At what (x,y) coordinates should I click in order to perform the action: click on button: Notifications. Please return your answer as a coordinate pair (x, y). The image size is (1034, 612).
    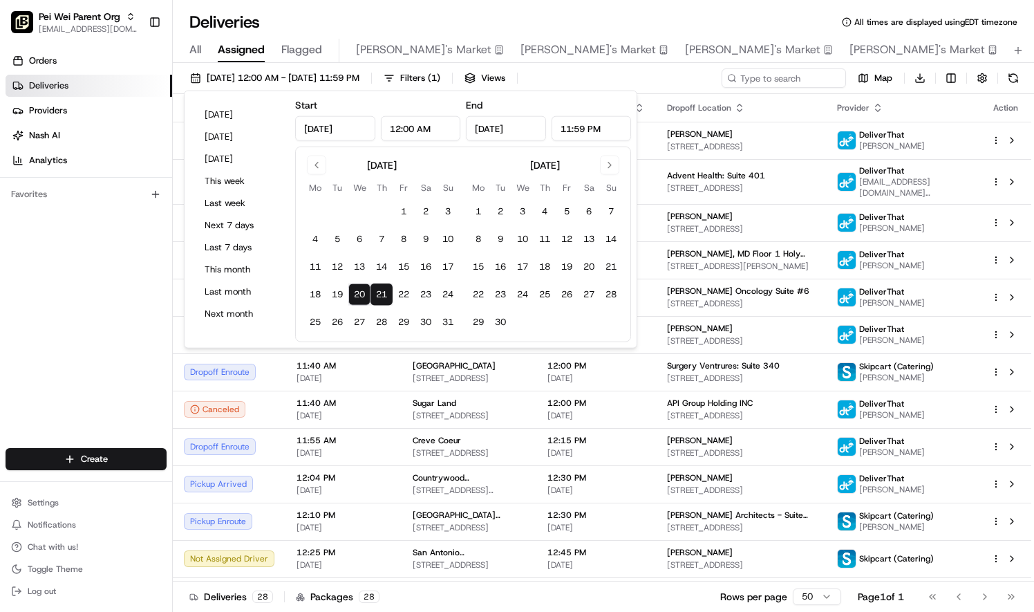
    Looking at the image, I should click on (86, 524).